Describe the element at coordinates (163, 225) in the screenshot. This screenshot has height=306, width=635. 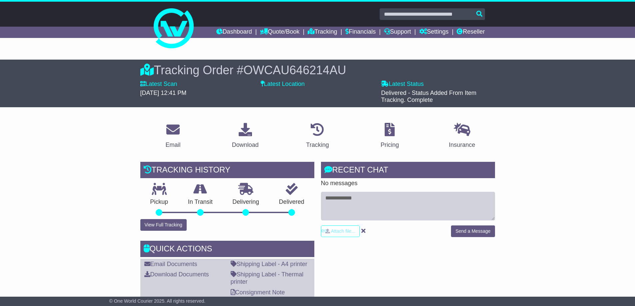
I see `button: View Full Tracking` at that location.